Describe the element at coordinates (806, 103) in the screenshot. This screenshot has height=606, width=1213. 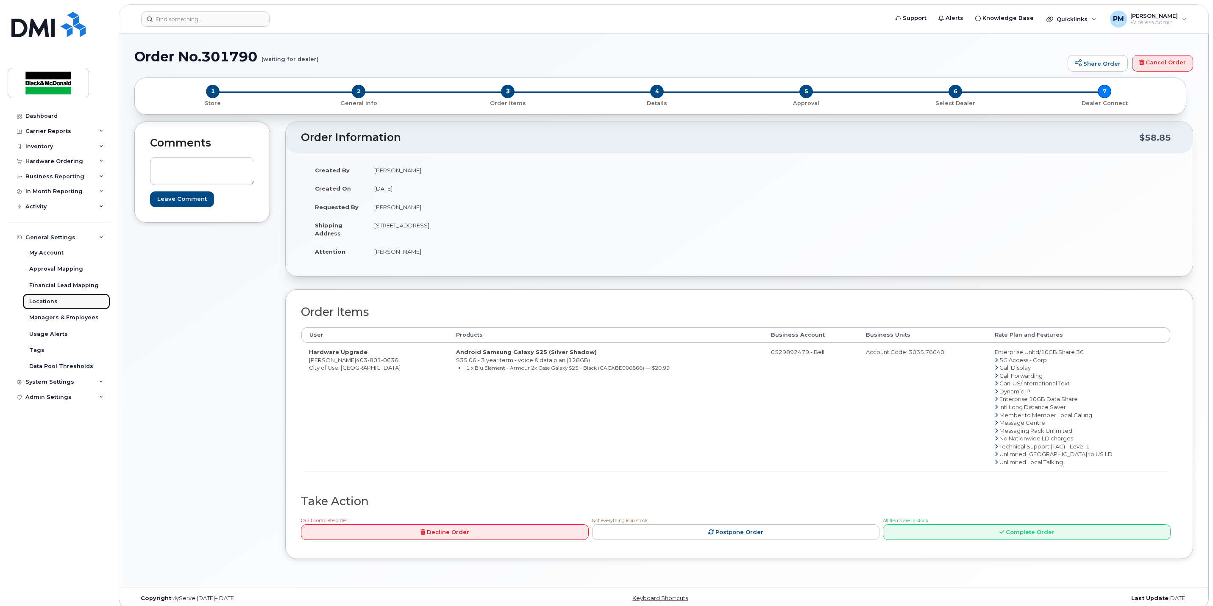
I see `p: Approval` at that location.